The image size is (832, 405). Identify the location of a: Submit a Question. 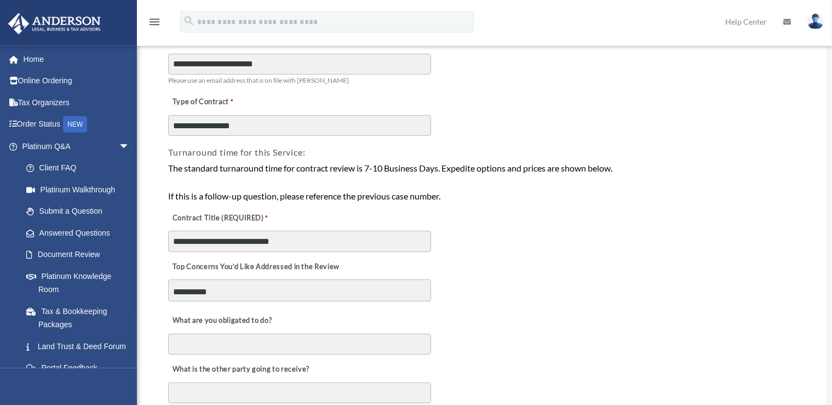
(80, 211).